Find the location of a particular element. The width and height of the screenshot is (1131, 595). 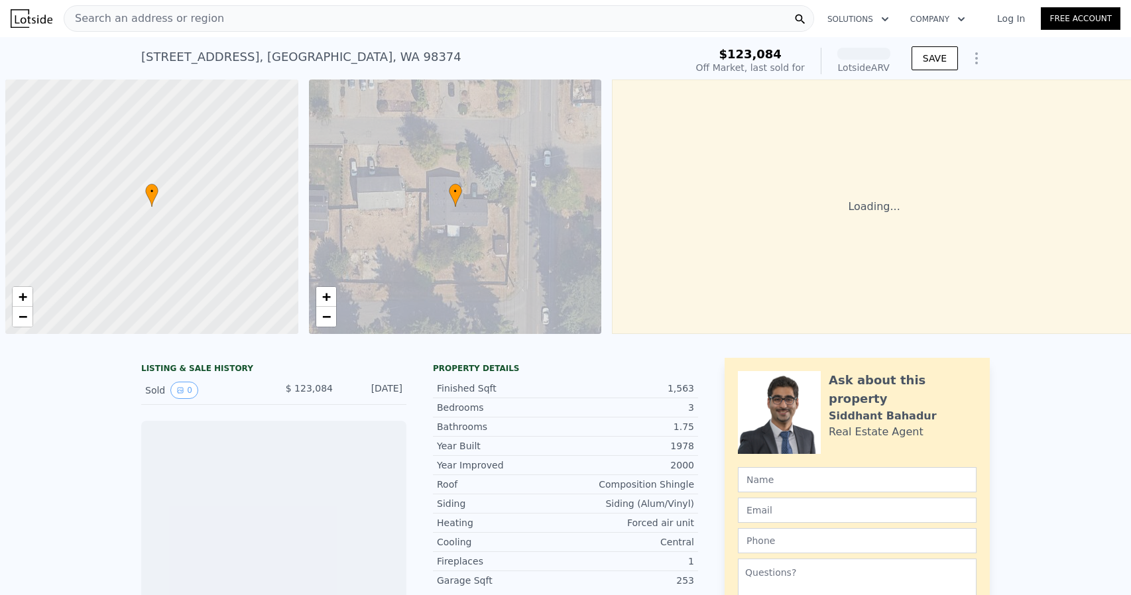

div: Siddhant Bahadur is located at coordinates (882, 416).